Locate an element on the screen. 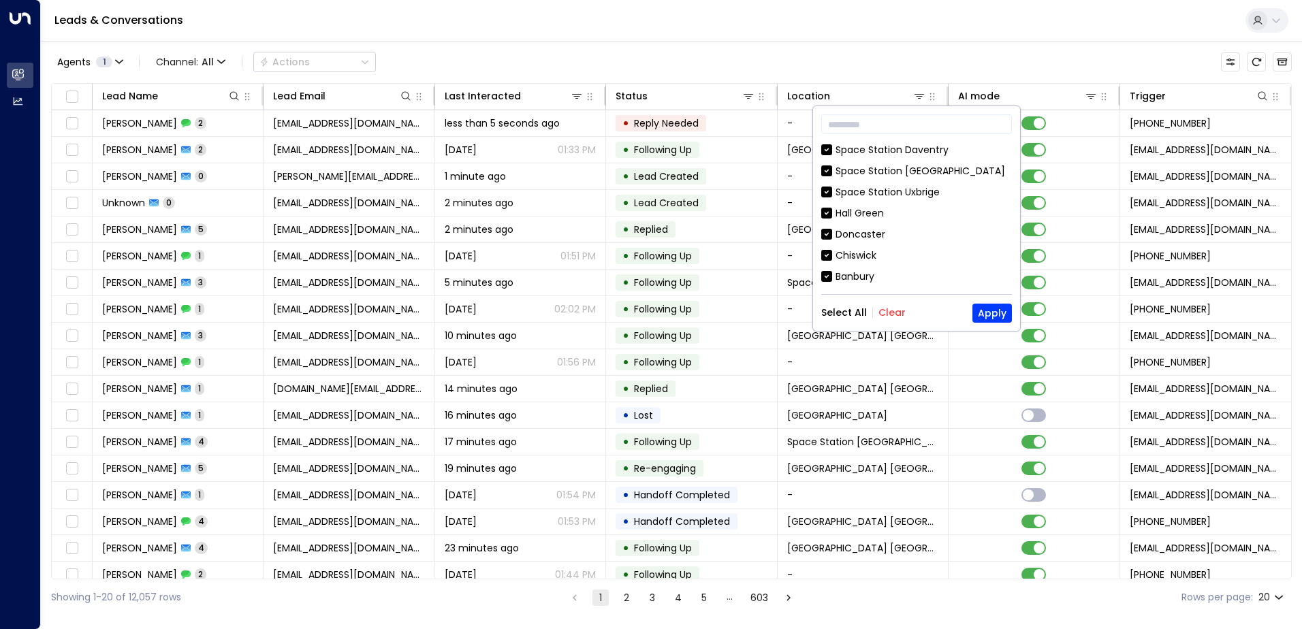 This screenshot has height=629, width=1302. span: Reply Needed is located at coordinates (666, 123).